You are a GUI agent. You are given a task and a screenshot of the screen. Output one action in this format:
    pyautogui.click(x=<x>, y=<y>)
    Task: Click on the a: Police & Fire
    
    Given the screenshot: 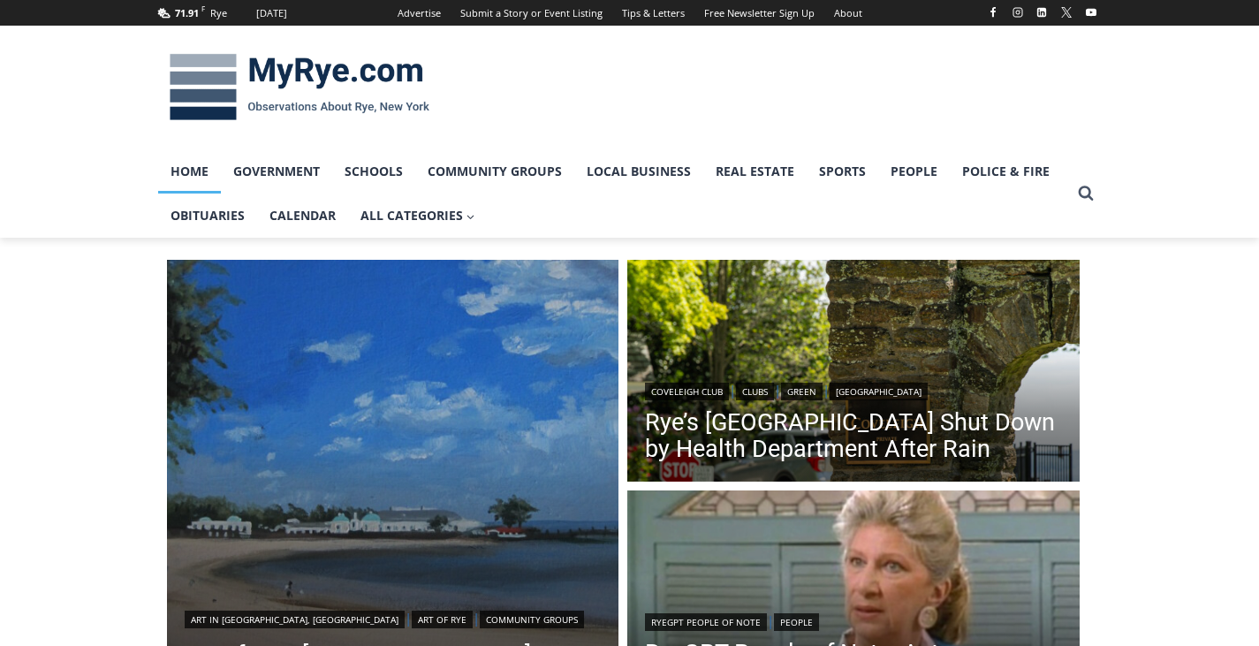 What is the action you would take?
    pyautogui.click(x=1005, y=171)
    